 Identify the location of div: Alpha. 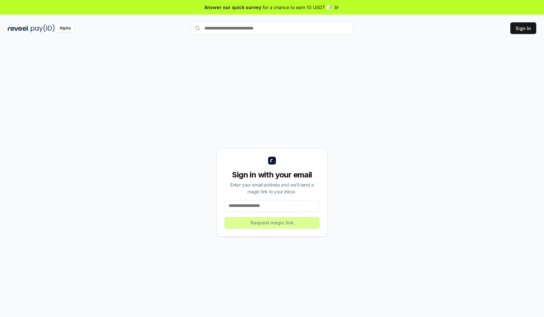
(65, 28).